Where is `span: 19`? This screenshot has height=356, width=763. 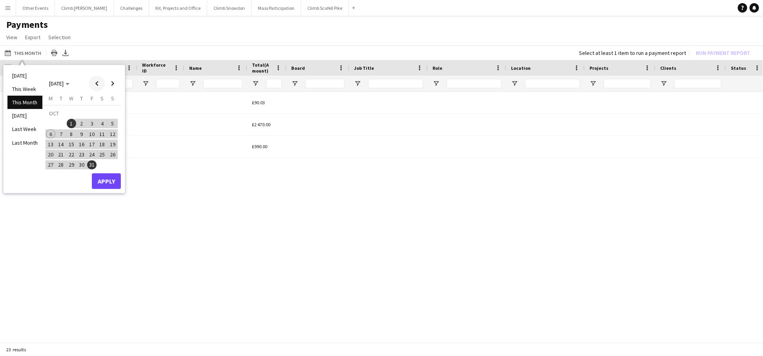
span: 19 is located at coordinates (113, 144).